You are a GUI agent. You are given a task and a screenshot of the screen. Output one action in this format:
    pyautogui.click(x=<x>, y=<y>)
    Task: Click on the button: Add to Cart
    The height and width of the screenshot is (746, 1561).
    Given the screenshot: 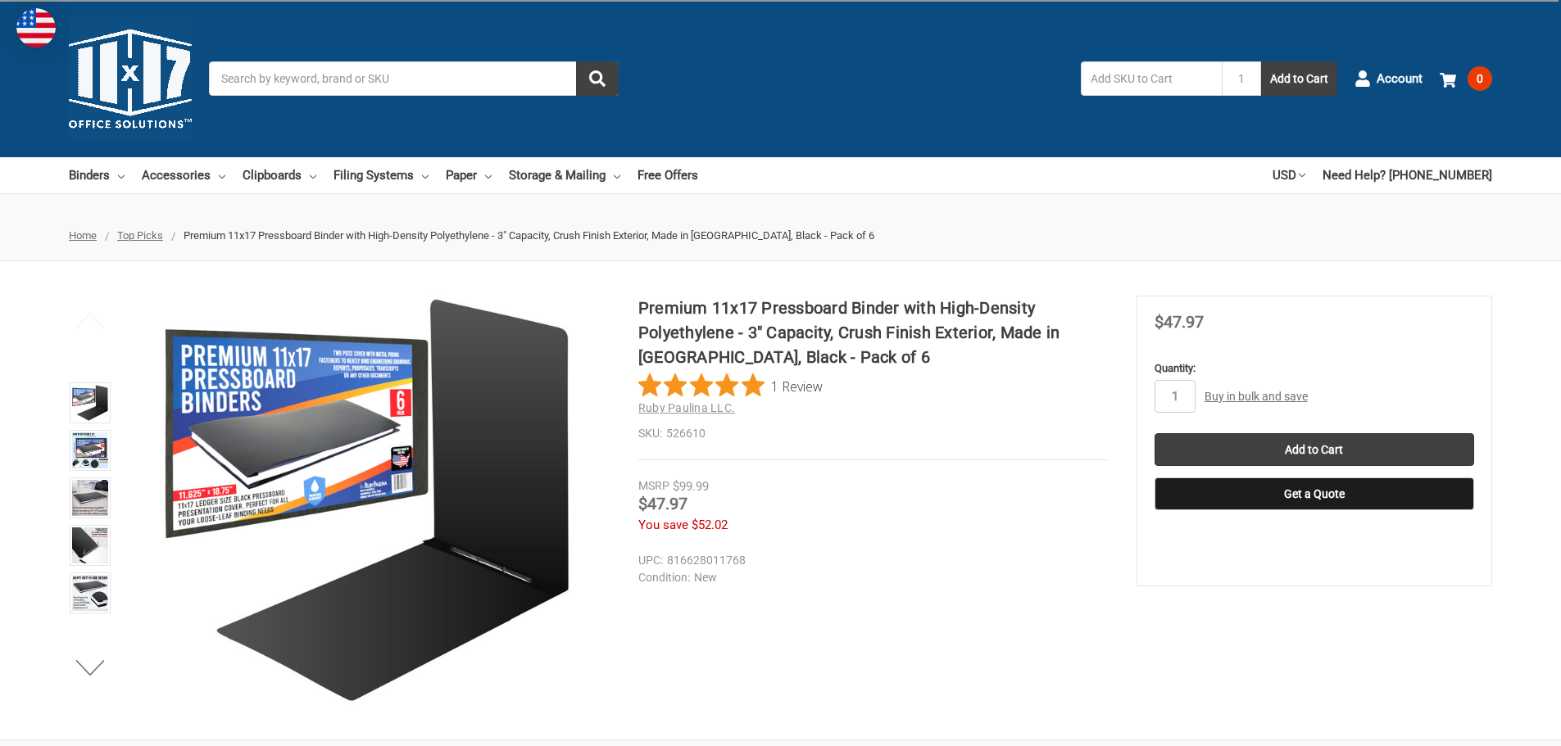 What is the action you would take?
    pyautogui.click(x=1299, y=79)
    